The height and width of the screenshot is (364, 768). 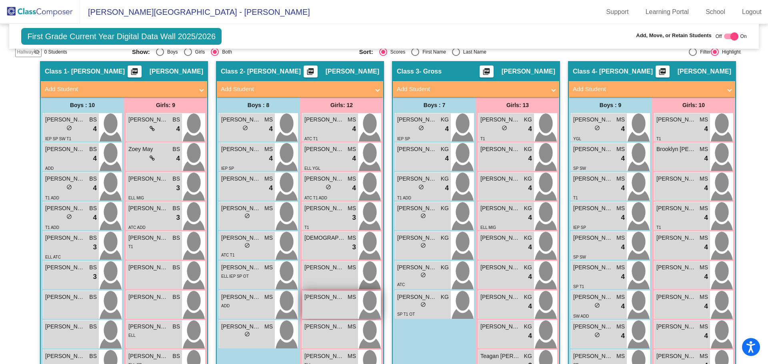 I want to click on div: Girls: 12, so click(x=341, y=105).